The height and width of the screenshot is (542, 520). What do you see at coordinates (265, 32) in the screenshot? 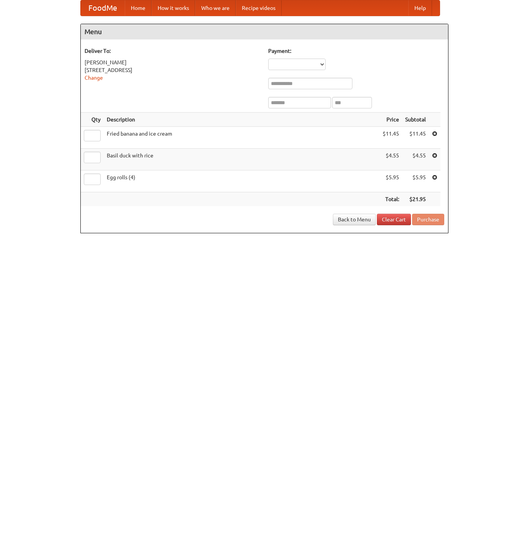
I see `h4: Menu` at bounding box center [265, 32].